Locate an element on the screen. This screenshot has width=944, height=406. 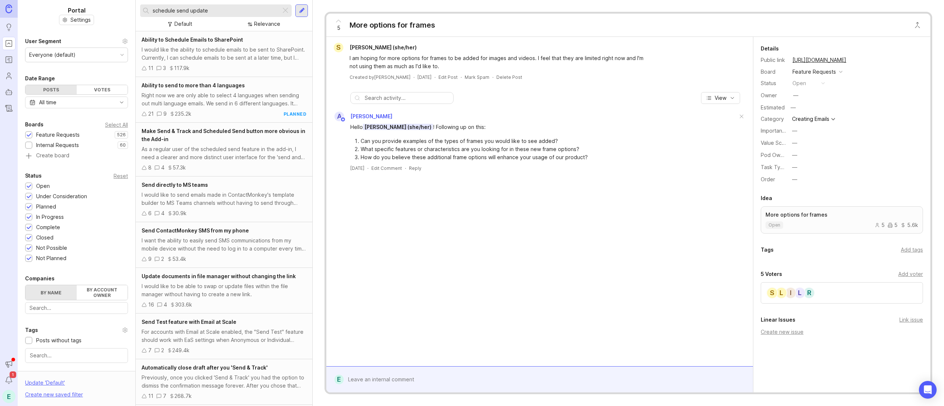
div: Everyone (default) is located at coordinates (52, 55).